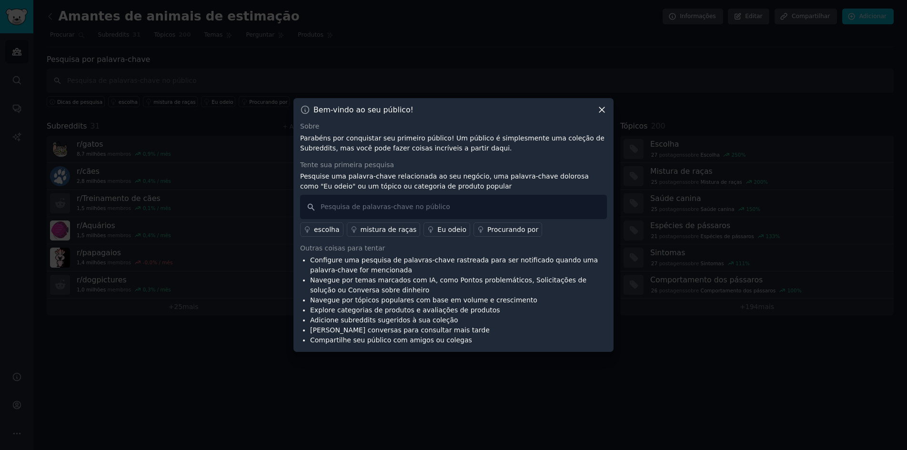  Describe the element at coordinates (321, 229) in the screenshot. I see `a: escolha` at that location.